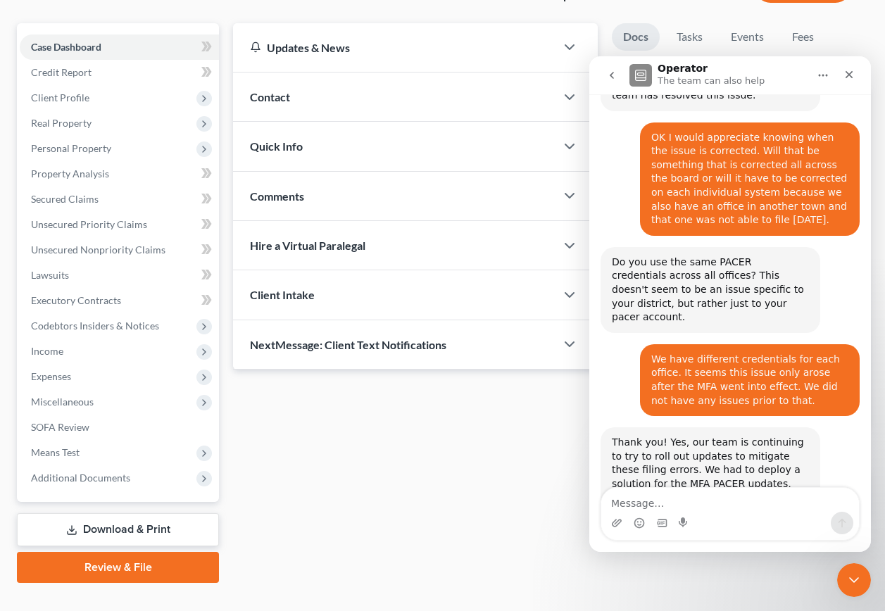 This screenshot has width=885, height=611. I want to click on span: Personal Property, so click(71, 148).